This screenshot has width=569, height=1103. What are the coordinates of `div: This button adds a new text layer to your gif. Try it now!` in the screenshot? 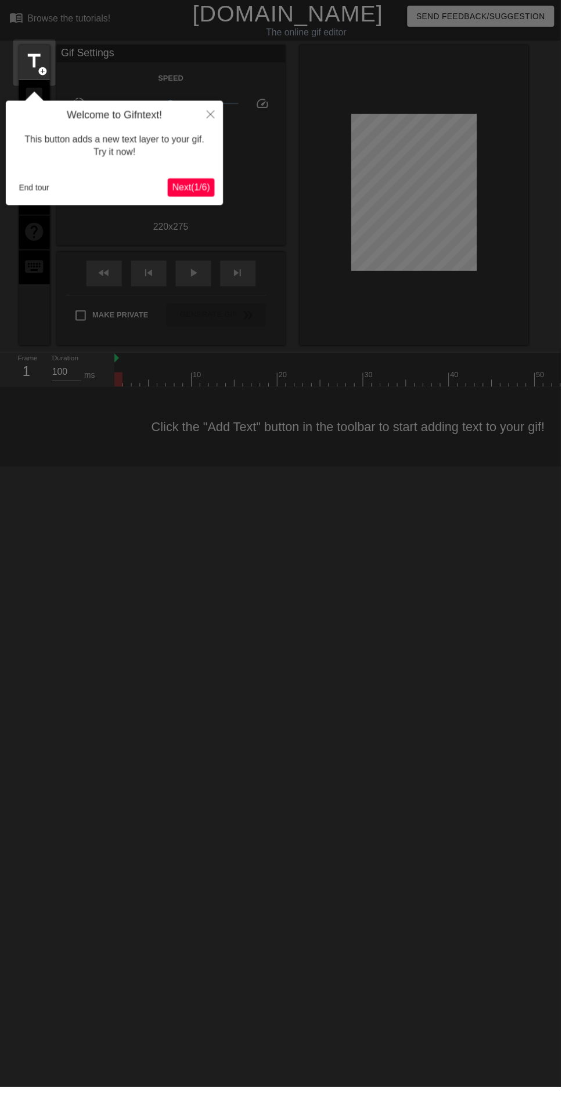 It's located at (116, 148).